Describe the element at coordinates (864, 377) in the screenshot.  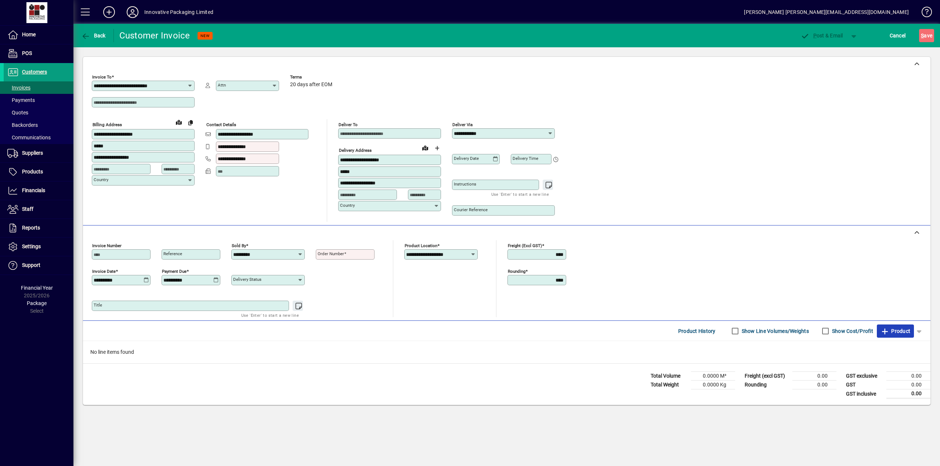
I see `td: GST exclusive` at that location.